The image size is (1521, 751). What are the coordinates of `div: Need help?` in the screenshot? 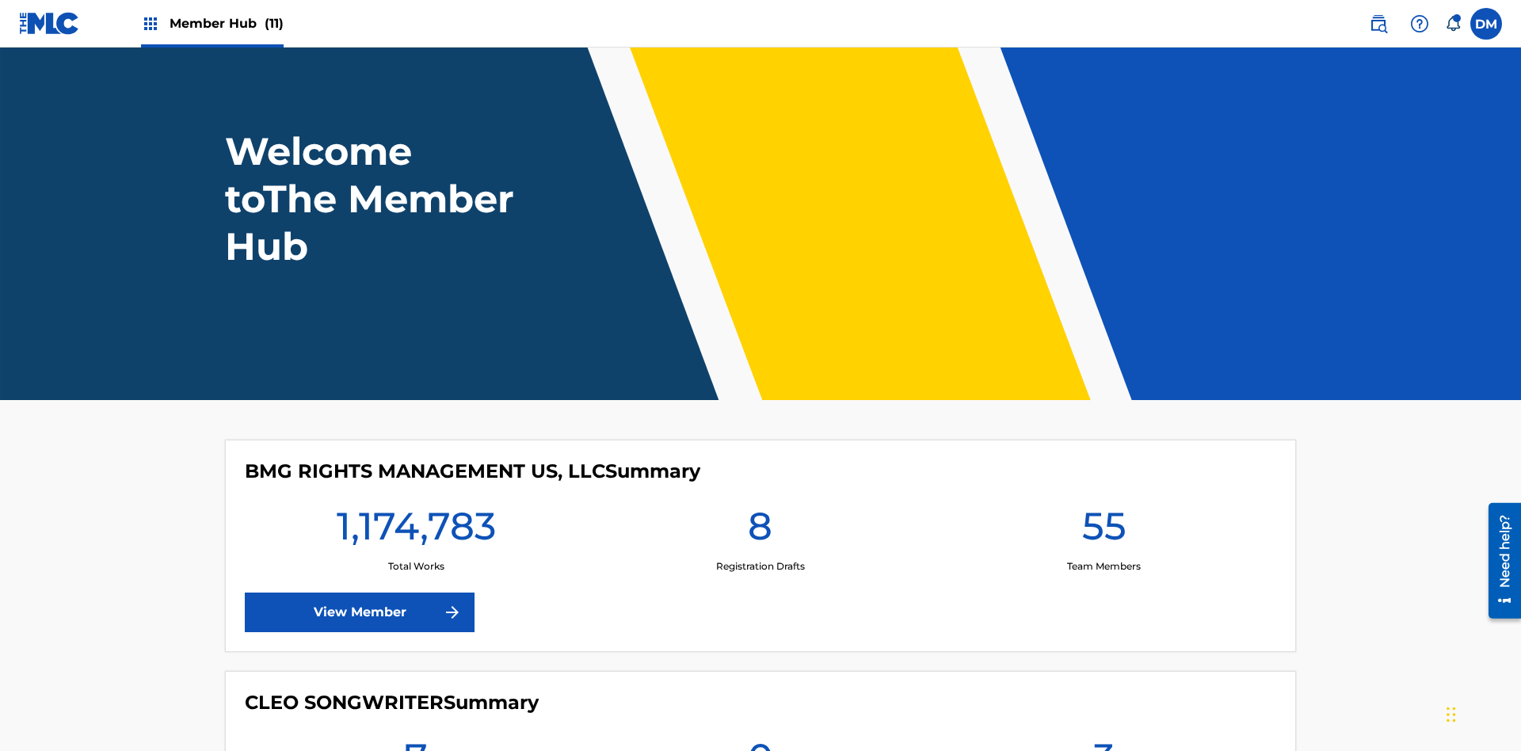 It's located at (28, 55).